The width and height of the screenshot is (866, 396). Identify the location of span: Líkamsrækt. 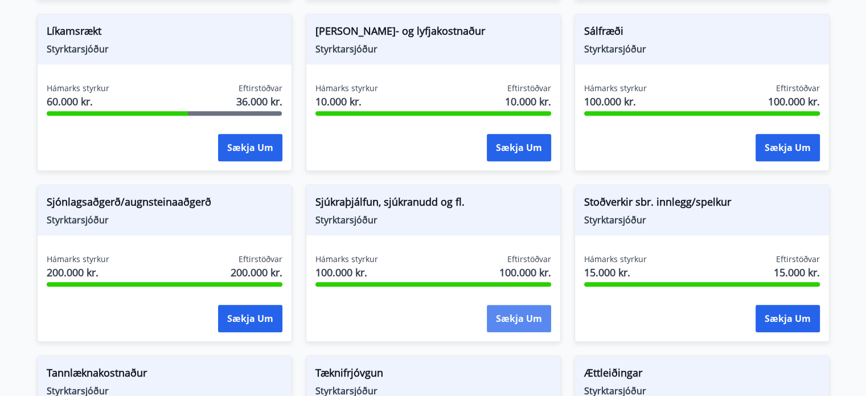
(165, 33).